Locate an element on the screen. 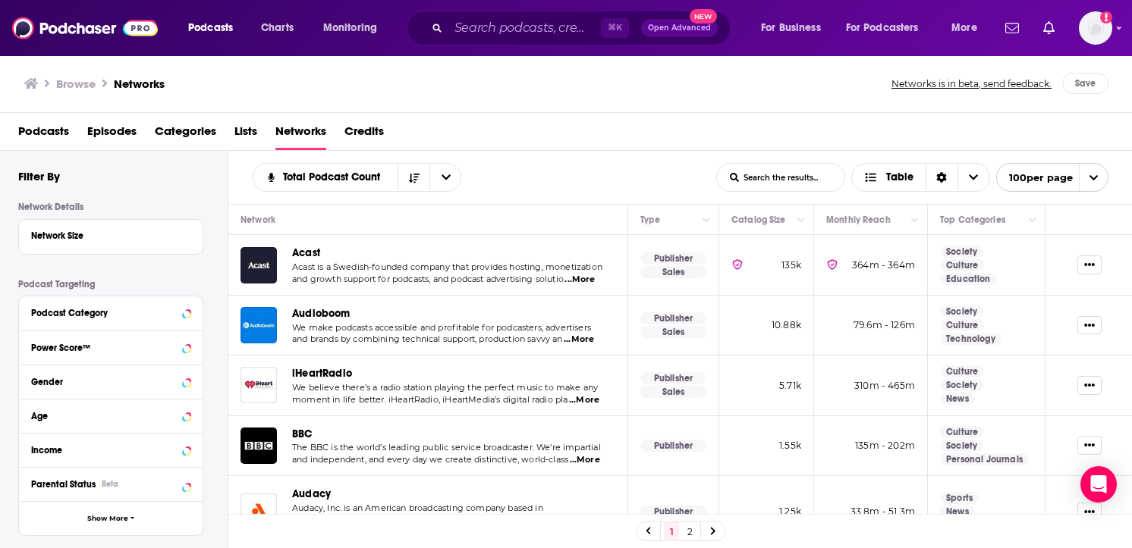  div: Age is located at coordinates (104, 416).